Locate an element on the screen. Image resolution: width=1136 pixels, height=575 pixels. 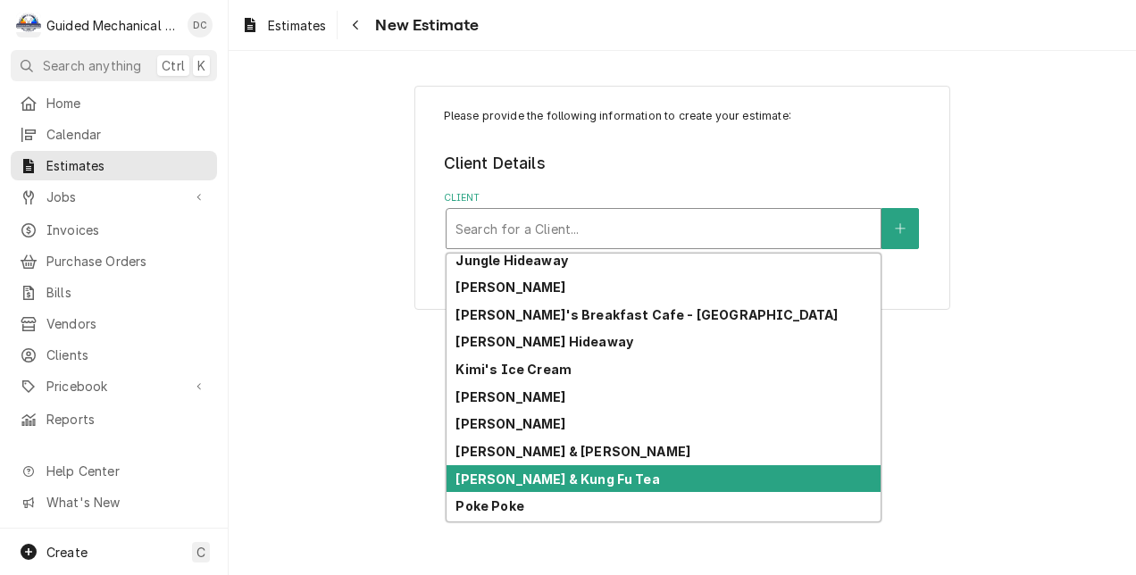
button: Navigate back is located at coordinates (356, 25).